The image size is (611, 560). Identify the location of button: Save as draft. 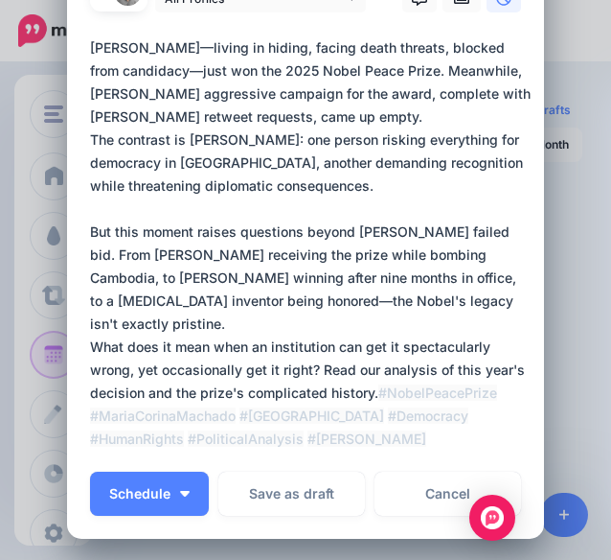
(291, 494).